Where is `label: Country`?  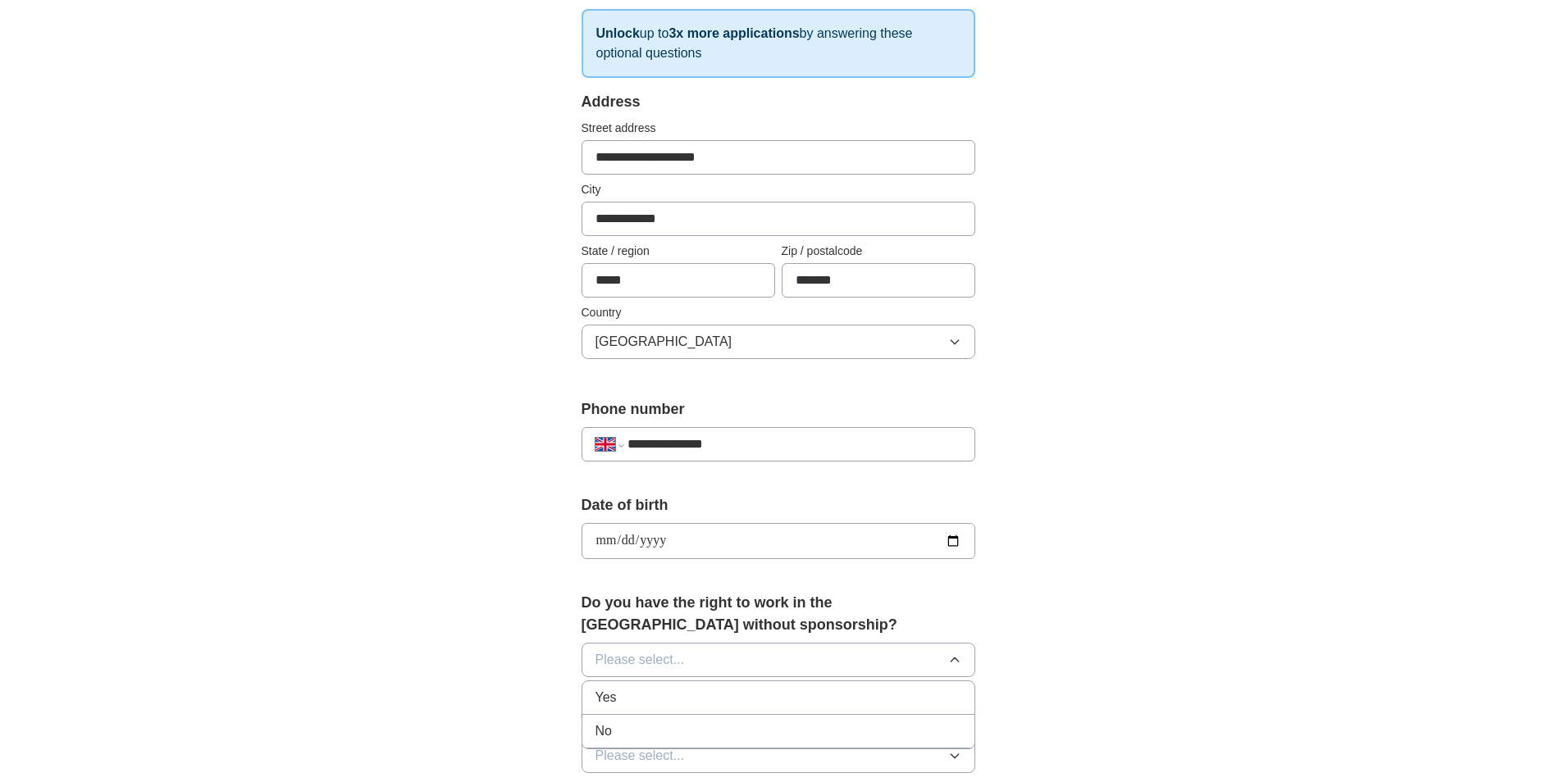 label: Country is located at coordinates (778, 312).